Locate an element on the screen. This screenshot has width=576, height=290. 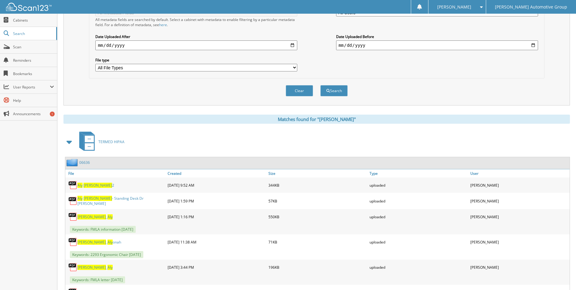
span: TERMED HIPAA is located at coordinates (112, 142).